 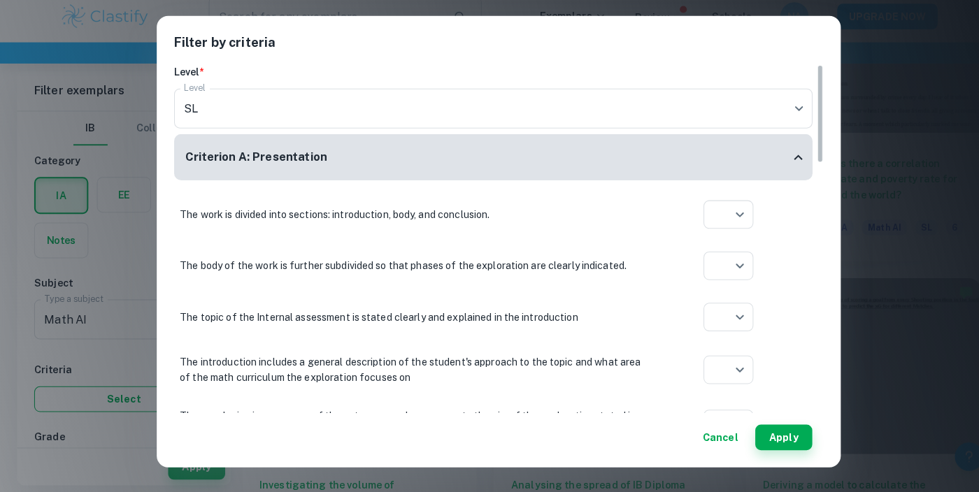 What do you see at coordinates (251, 163) in the screenshot?
I see `h6: Criterion A: Presentation` at bounding box center [251, 163].